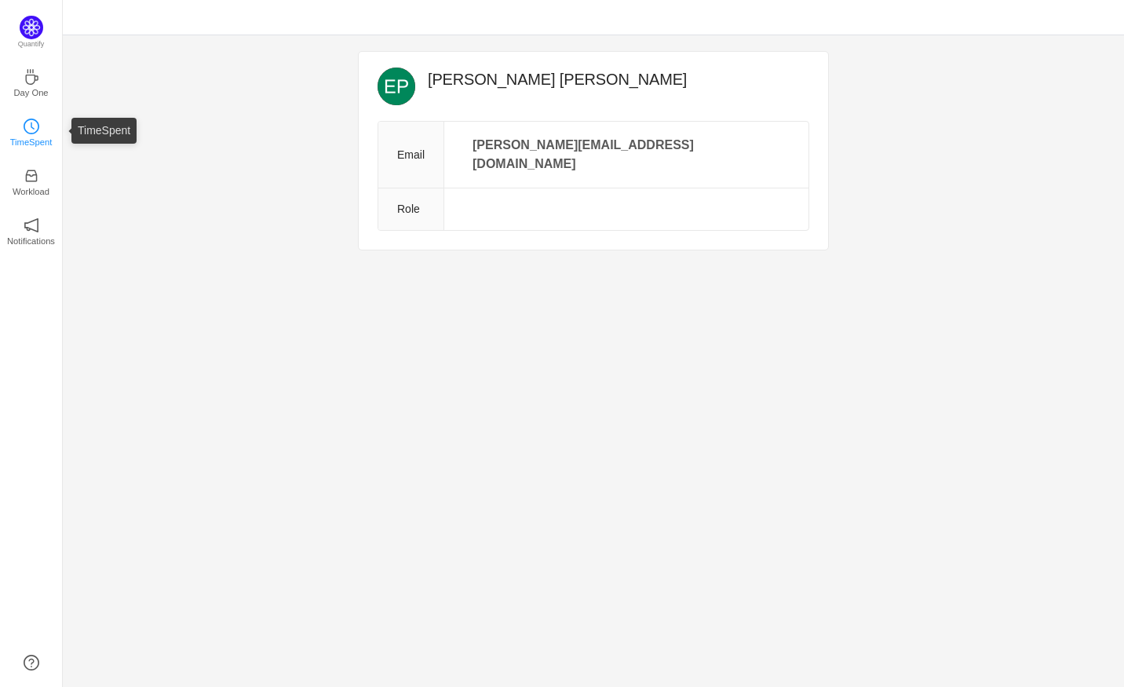 Image resolution: width=1124 pixels, height=687 pixels. What do you see at coordinates (31, 27) in the screenshot?
I see `img: Quantify` at bounding box center [31, 27].